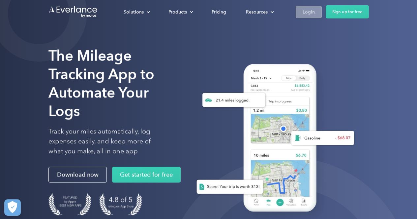  I want to click on div: Login, so click(309, 12).